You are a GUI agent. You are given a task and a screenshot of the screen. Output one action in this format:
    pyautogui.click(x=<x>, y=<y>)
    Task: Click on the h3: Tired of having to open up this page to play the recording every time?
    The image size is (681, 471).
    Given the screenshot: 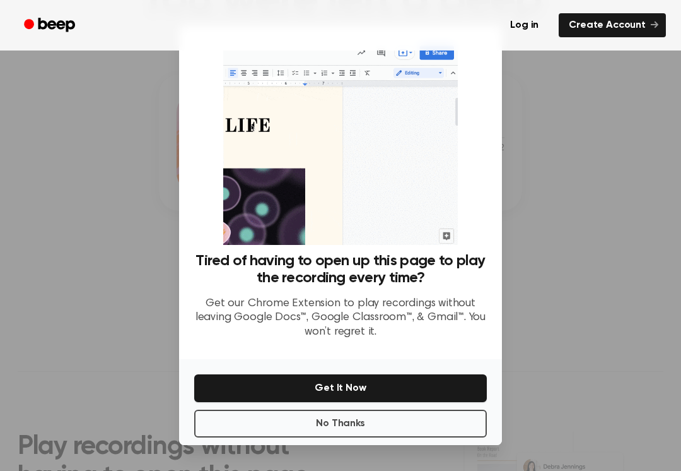 What is the action you would take?
    pyautogui.click(x=341, y=269)
    